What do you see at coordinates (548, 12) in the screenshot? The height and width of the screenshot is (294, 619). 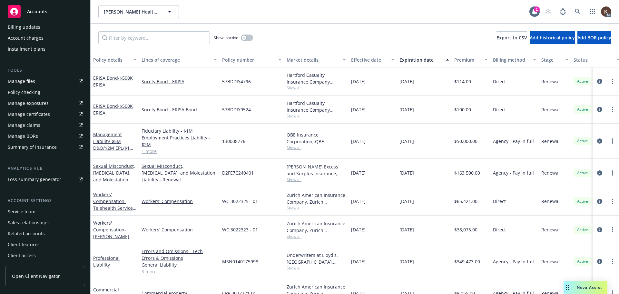 I see `a: Start snowing` at bounding box center [548, 12].